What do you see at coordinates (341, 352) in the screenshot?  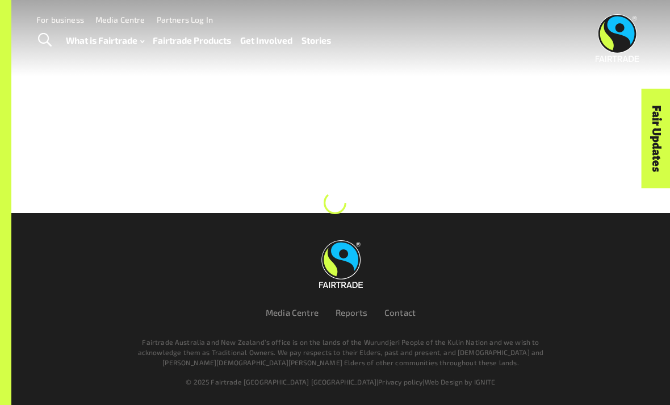 I see `p: Fairtrade Australia and New Zealand’s office is on the lands of the Wurundjeri People of the Kuli...` at bounding box center [341, 352].